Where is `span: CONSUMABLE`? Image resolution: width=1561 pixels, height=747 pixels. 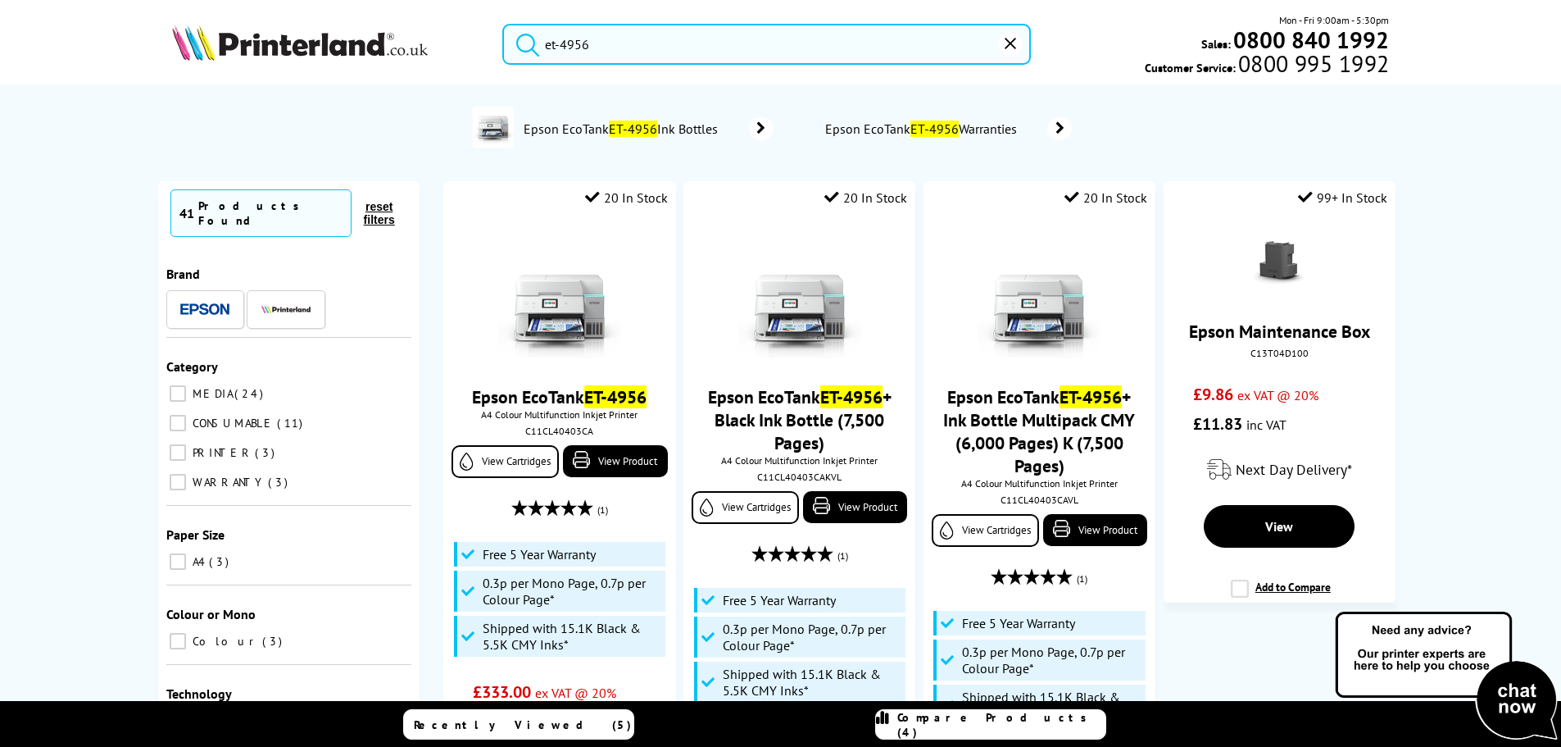 span: CONSUMABLE is located at coordinates (232, 423).